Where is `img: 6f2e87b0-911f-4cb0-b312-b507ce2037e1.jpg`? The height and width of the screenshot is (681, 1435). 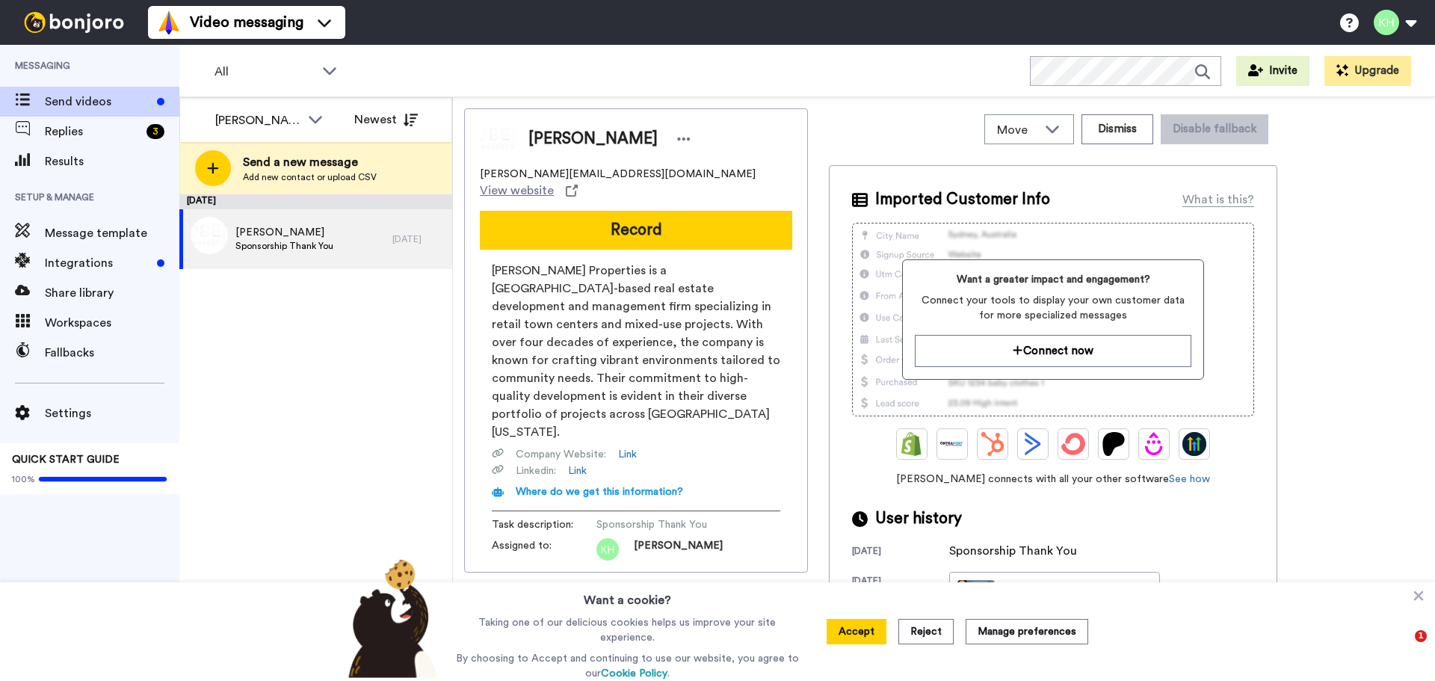 img: 6f2e87b0-911f-4cb0-b312-b507ce2037e1.jpg is located at coordinates (209, 235).